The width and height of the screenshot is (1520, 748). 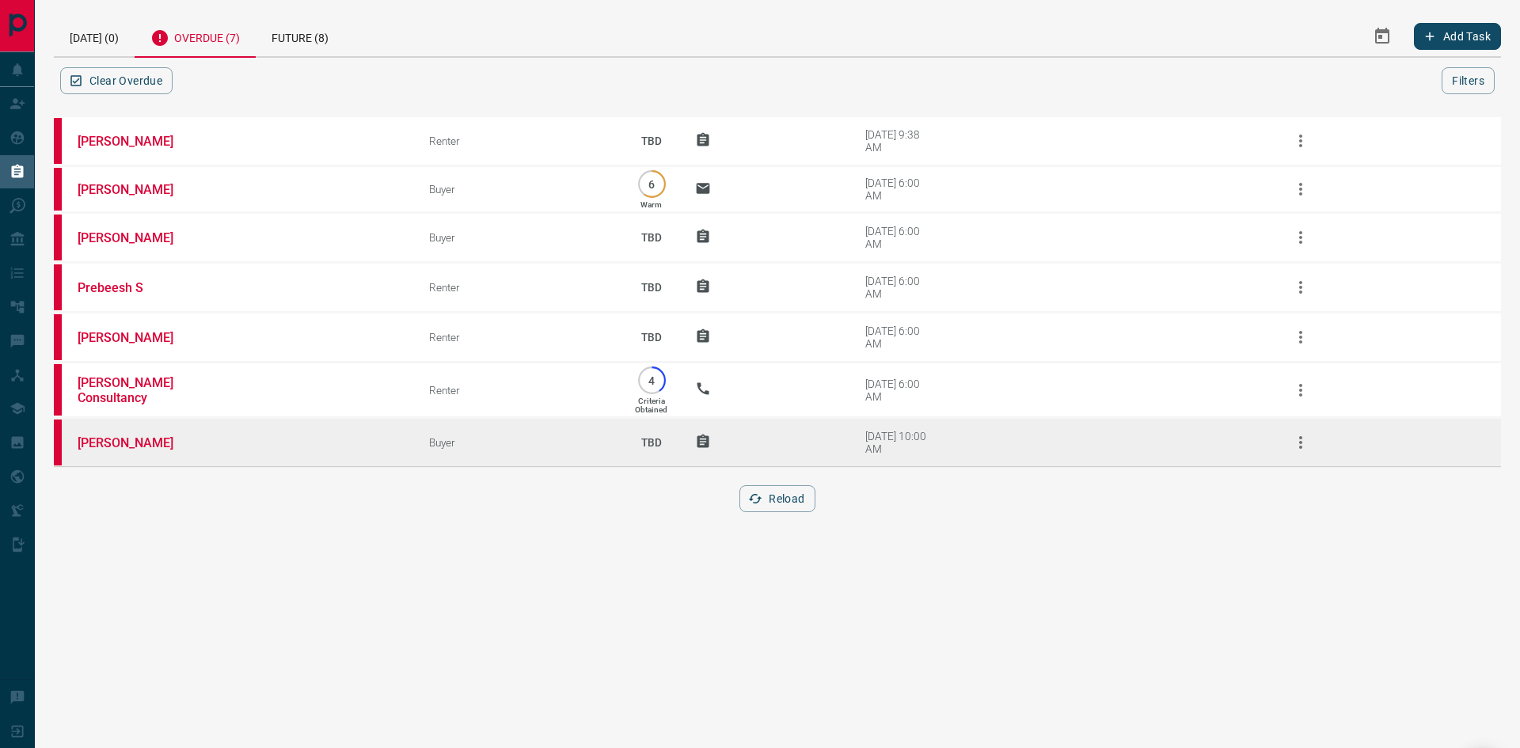 I want to click on p: Warm, so click(x=651, y=204).